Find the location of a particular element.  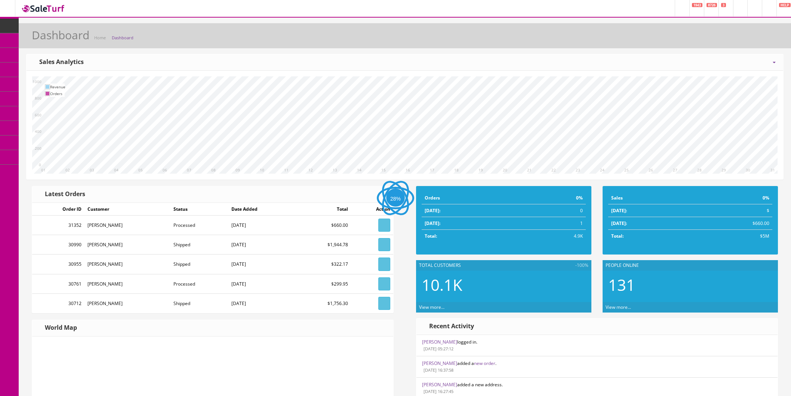

a: new order is located at coordinates (485, 363).